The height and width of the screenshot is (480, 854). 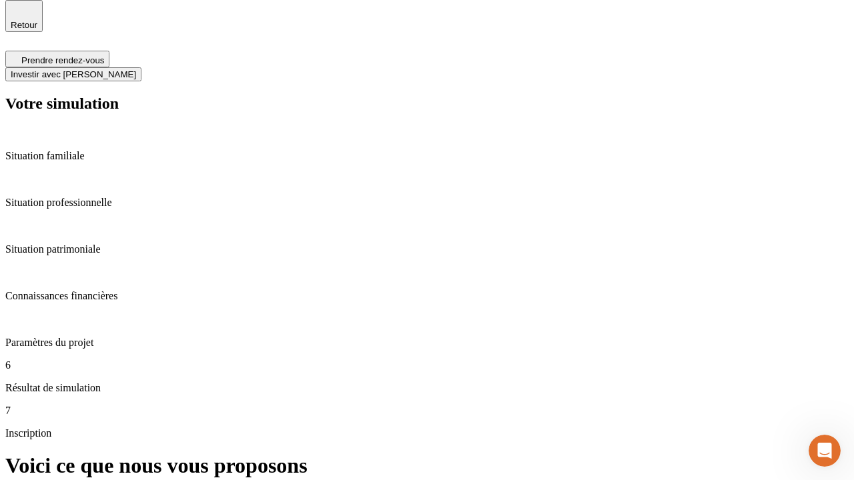 I want to click on span: Retour, so click(x=24, y=25).